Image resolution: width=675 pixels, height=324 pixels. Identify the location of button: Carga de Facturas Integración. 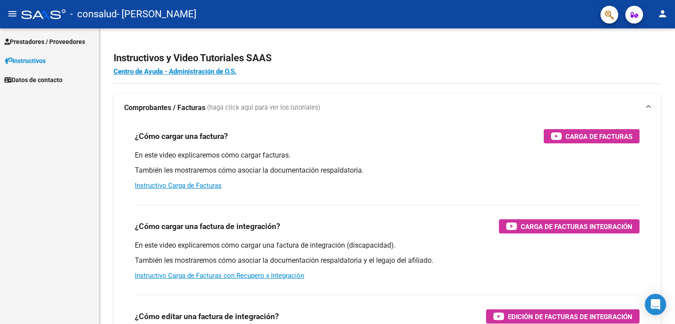
(569, 226).